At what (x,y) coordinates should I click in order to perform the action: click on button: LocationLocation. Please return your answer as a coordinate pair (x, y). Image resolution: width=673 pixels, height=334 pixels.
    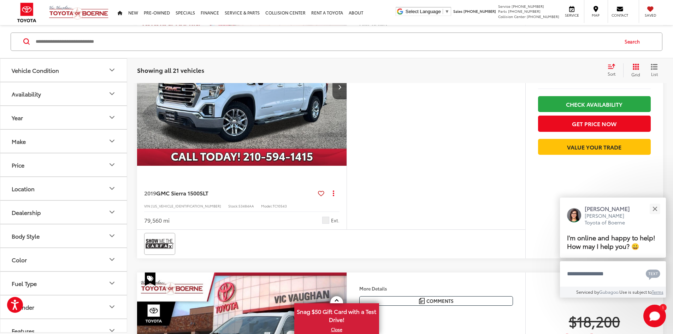
    Looking at the image, I should click on (64, 188).